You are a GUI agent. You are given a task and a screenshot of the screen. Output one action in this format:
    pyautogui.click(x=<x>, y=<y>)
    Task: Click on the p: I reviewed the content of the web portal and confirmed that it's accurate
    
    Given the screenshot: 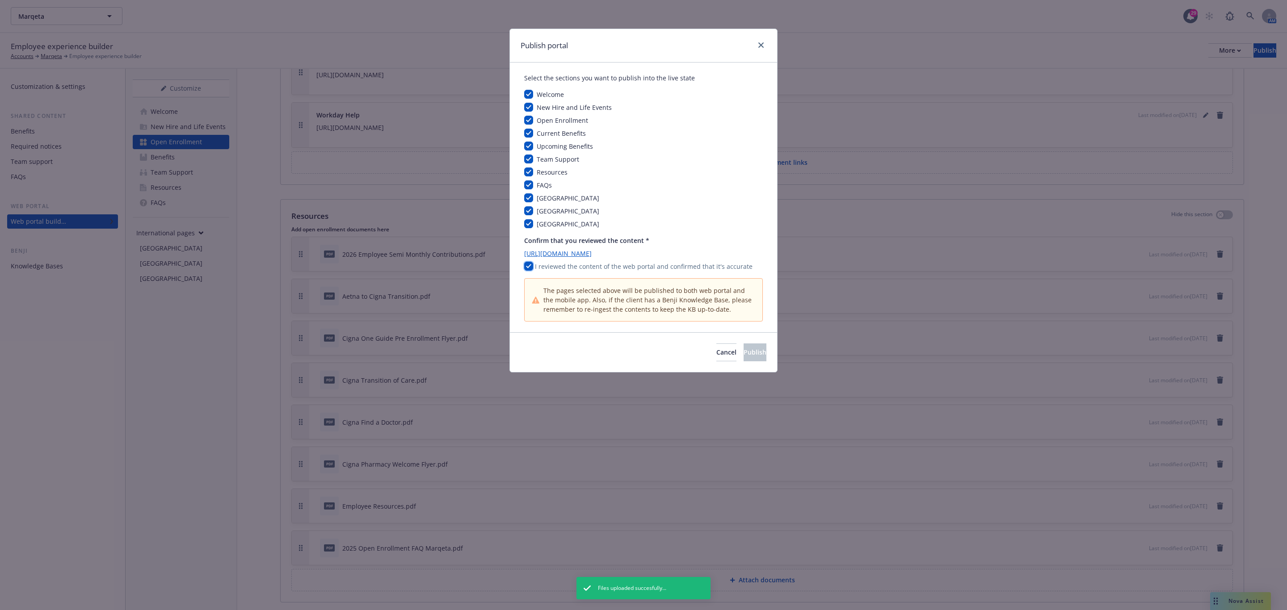 What is the action you would take?
    pyautogui.click(x=644, y=266)
    